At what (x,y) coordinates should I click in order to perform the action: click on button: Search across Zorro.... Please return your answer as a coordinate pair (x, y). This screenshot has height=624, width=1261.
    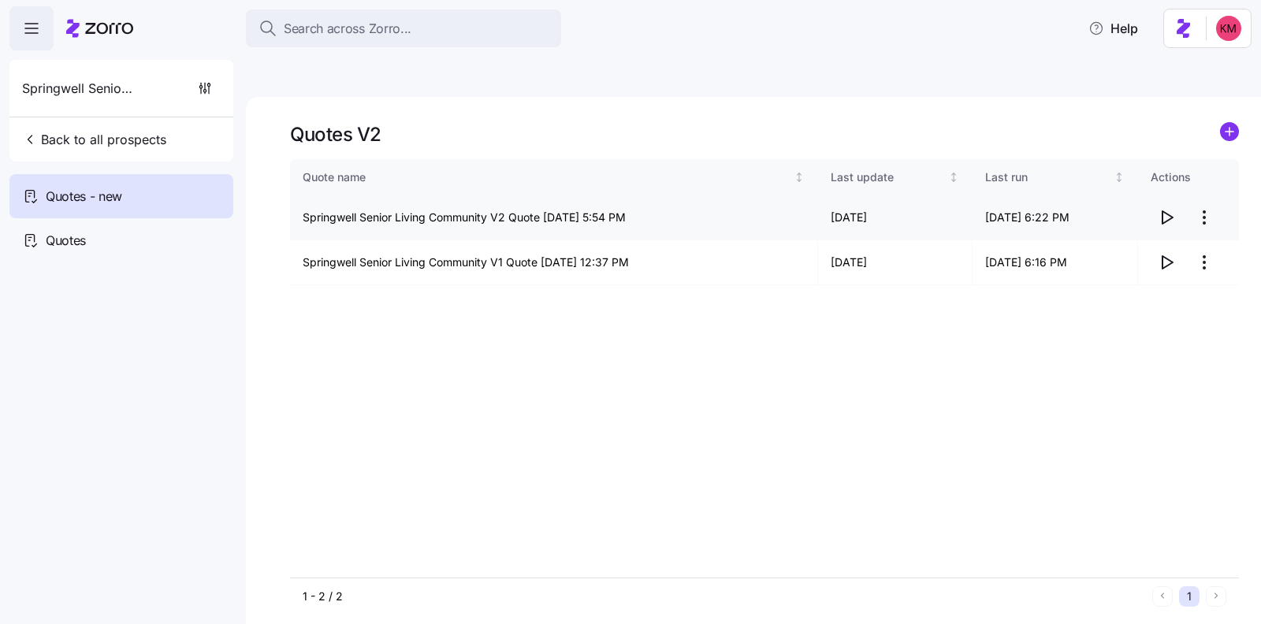
    Looking at the image, I should click on (403, 28).